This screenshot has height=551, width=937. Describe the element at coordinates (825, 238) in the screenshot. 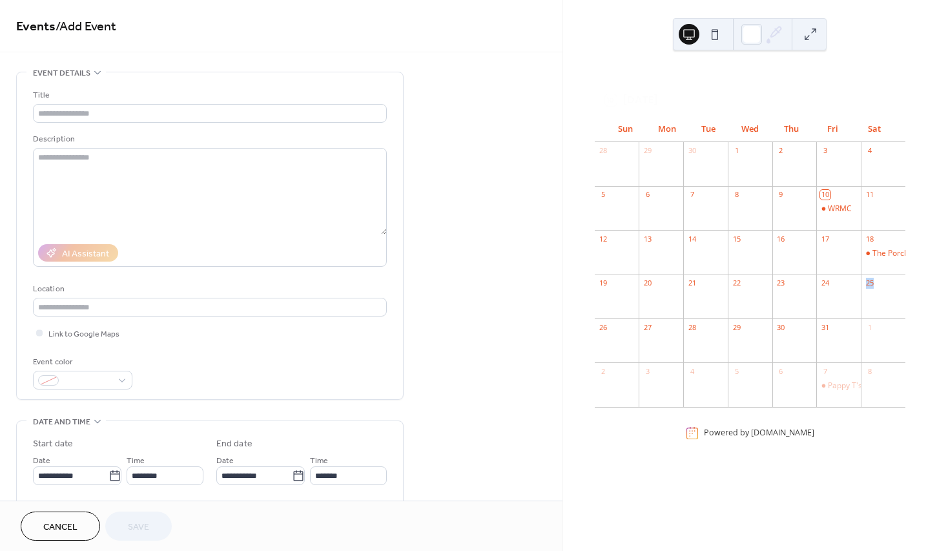

I see `div: 17` at that location.